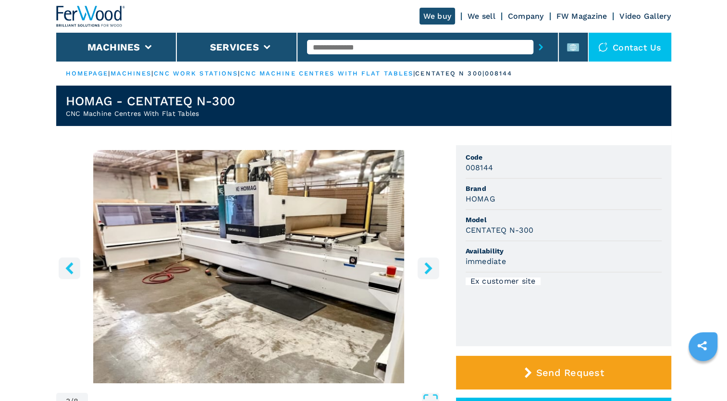 This screenshot has height=401, width=727. I want to click on button: right-button, so click(428, 268).